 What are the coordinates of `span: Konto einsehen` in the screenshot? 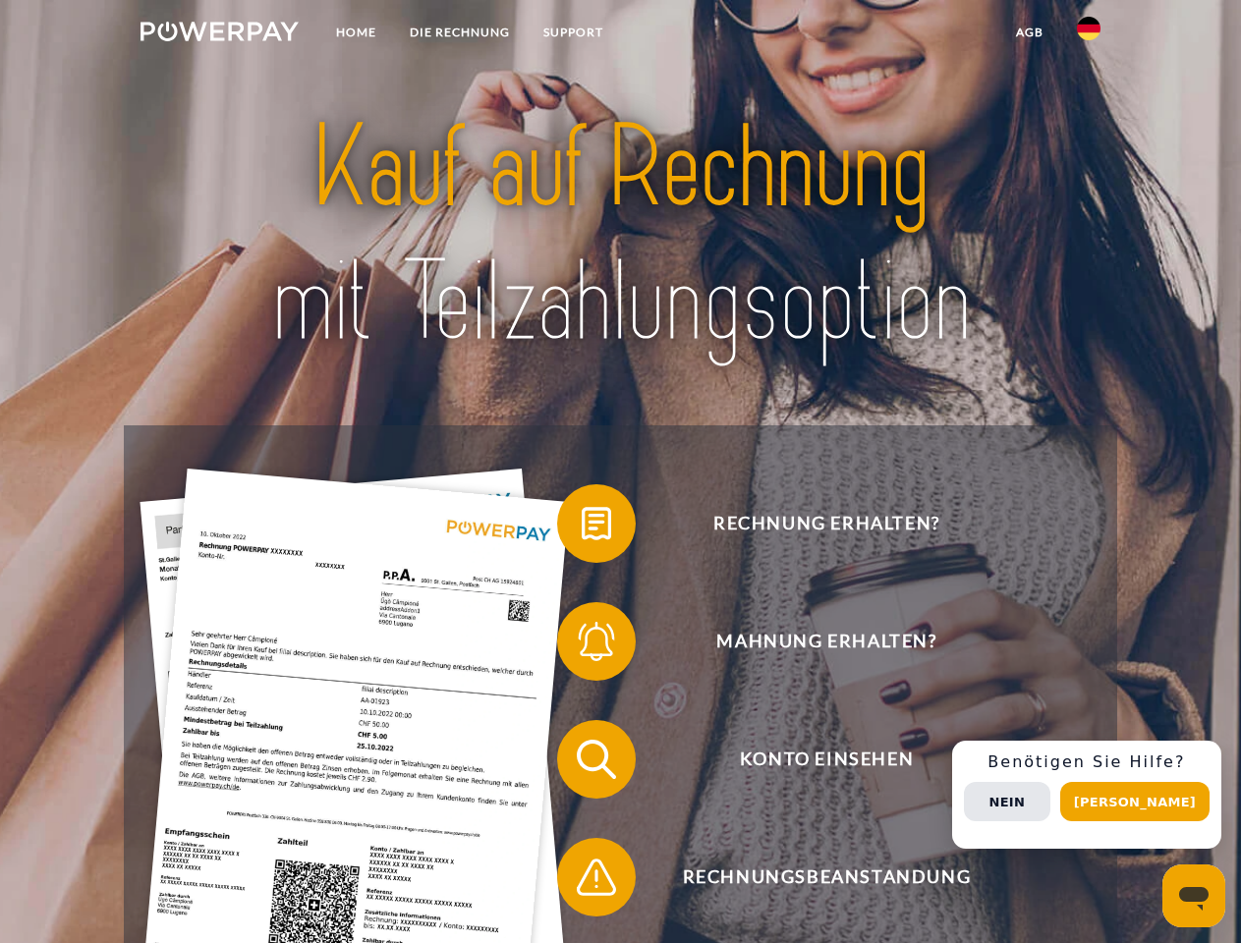 It's located at (826, 759).